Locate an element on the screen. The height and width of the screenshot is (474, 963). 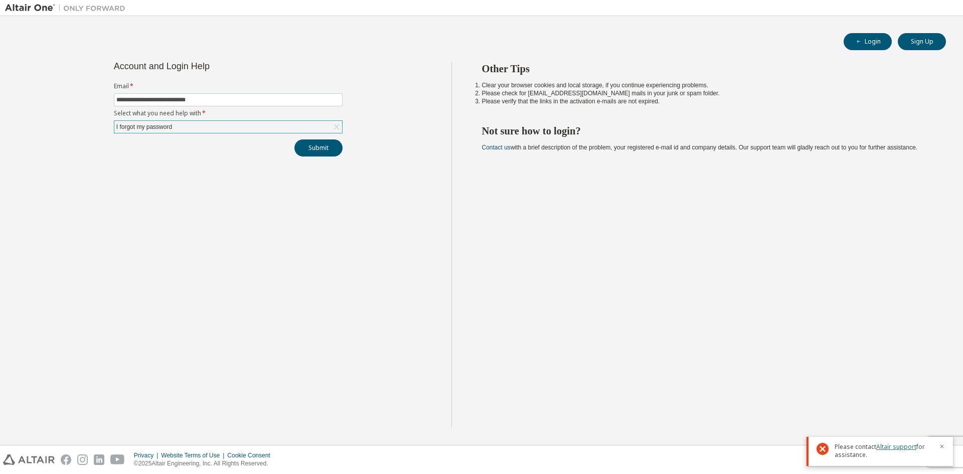
a: Altair support is located at coordinates (896, 446).